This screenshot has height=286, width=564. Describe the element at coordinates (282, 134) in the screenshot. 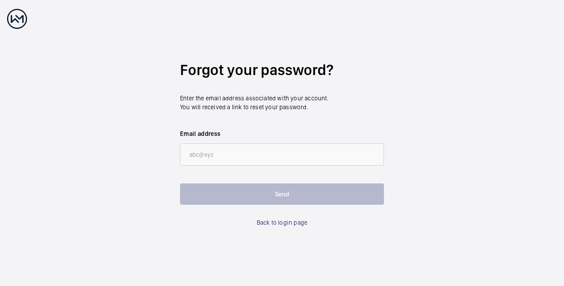

I see `label: Email address` at that location.